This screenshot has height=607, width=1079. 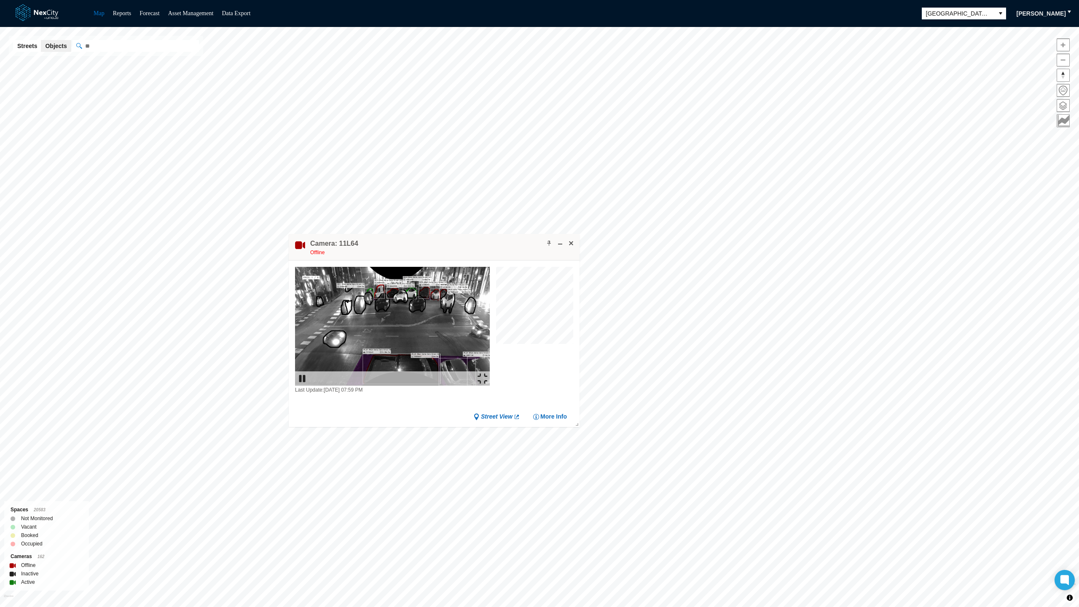 What do you see at coordinates (483, 379) in the screenshot?
I see `img: expand` at bounding box center [483, 379].